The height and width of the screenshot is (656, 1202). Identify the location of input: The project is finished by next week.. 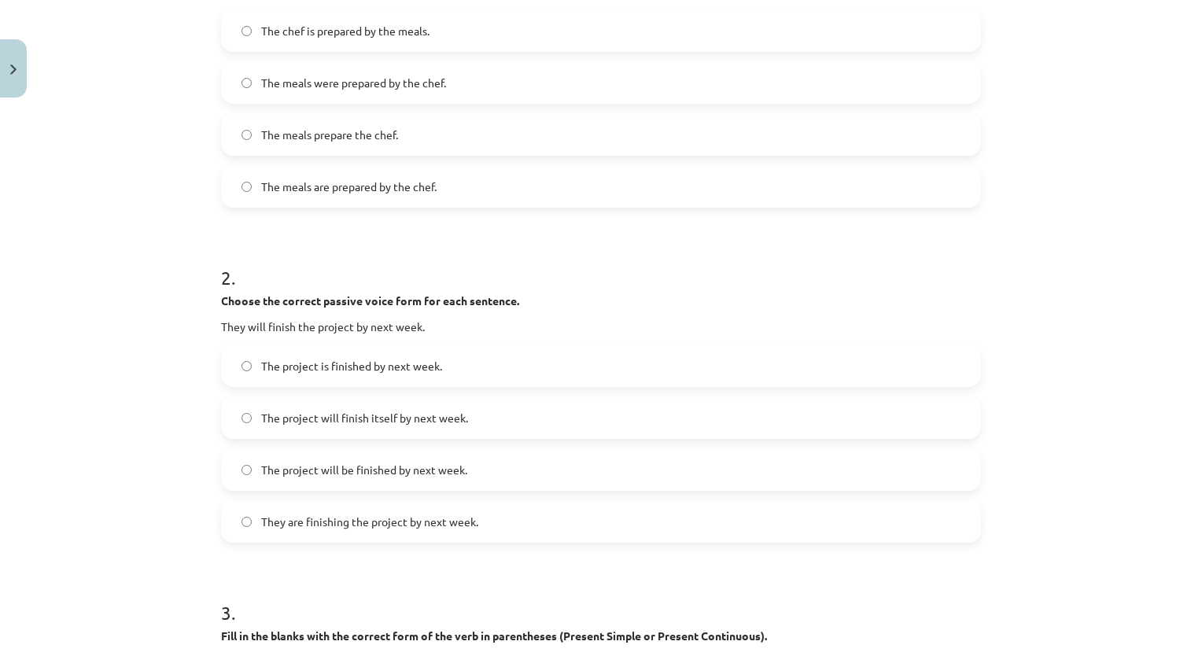
(246, 366).